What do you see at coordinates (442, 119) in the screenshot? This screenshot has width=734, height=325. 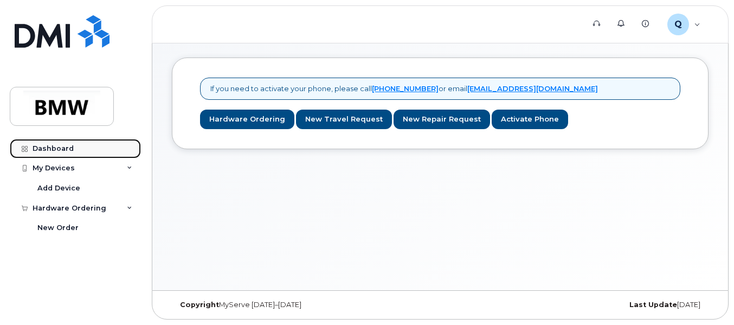 I see `a: New Repair Request` at bounding box center [442, 119].